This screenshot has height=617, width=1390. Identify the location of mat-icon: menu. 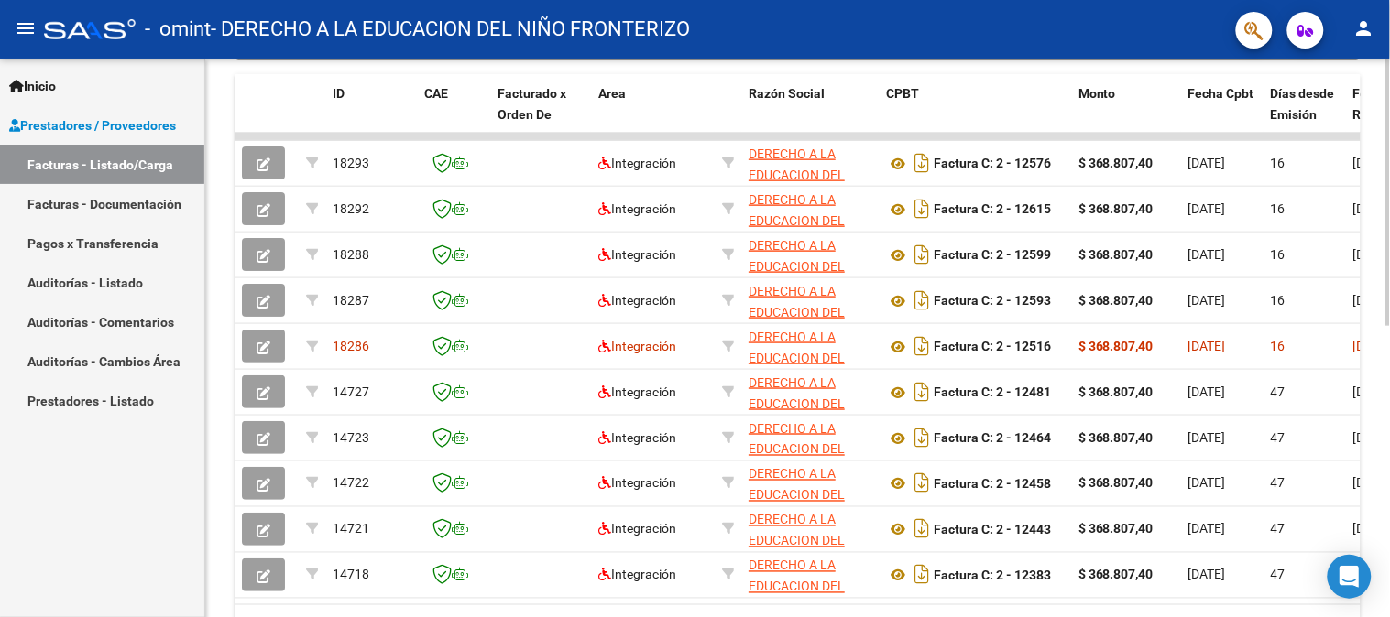
(26, 28).